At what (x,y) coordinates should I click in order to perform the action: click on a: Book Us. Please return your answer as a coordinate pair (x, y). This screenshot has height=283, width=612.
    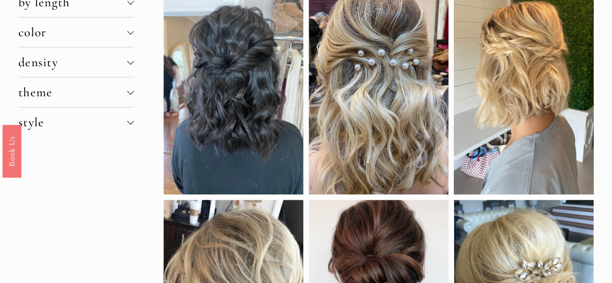
    Looking at the image, I should click on (12, 150).